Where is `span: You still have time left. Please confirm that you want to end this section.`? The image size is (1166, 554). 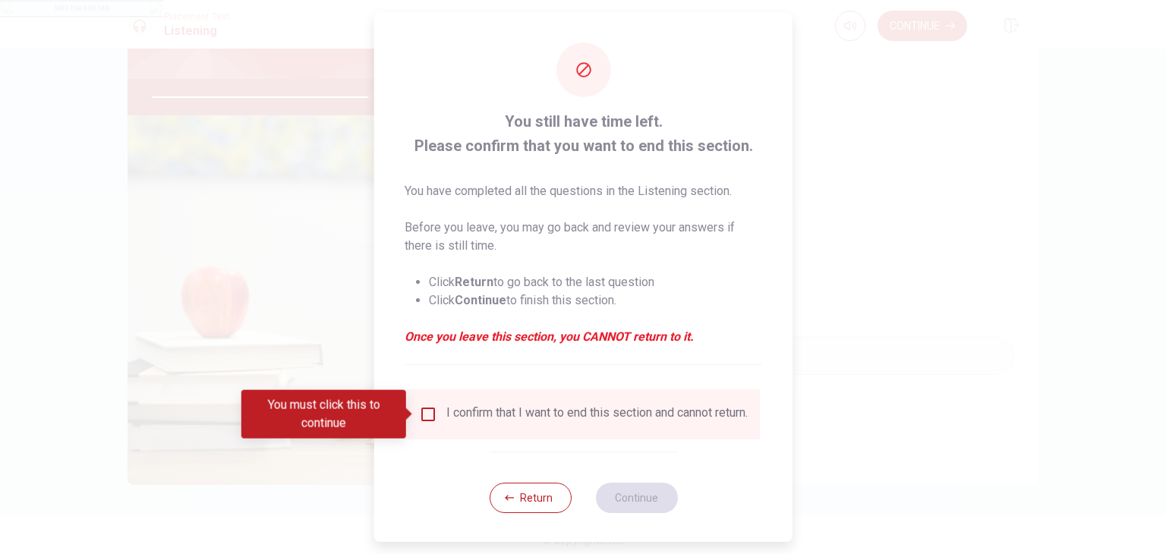
span: You still have time left. Please confirm that you want to end this section. is located at coordinates (583, 134).